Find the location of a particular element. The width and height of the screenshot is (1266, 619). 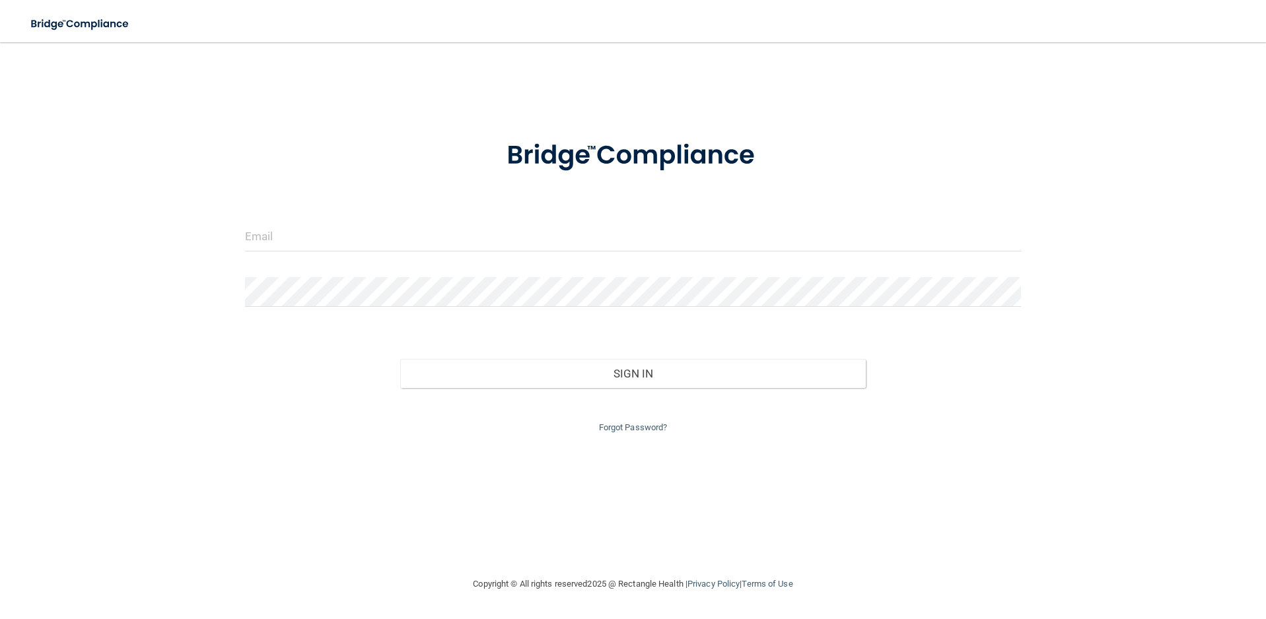

a: Terms of Use is located at coordinates (767, 584).